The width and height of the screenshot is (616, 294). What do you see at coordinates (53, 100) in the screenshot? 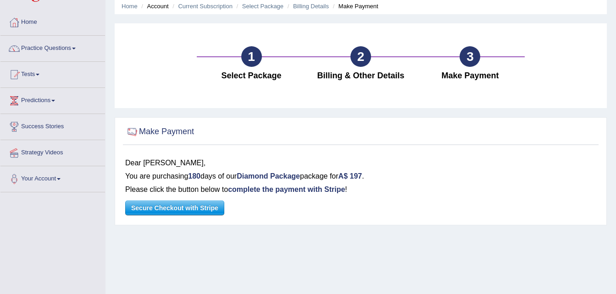
I see `a: Predictions` at bounding box center [53, 100].